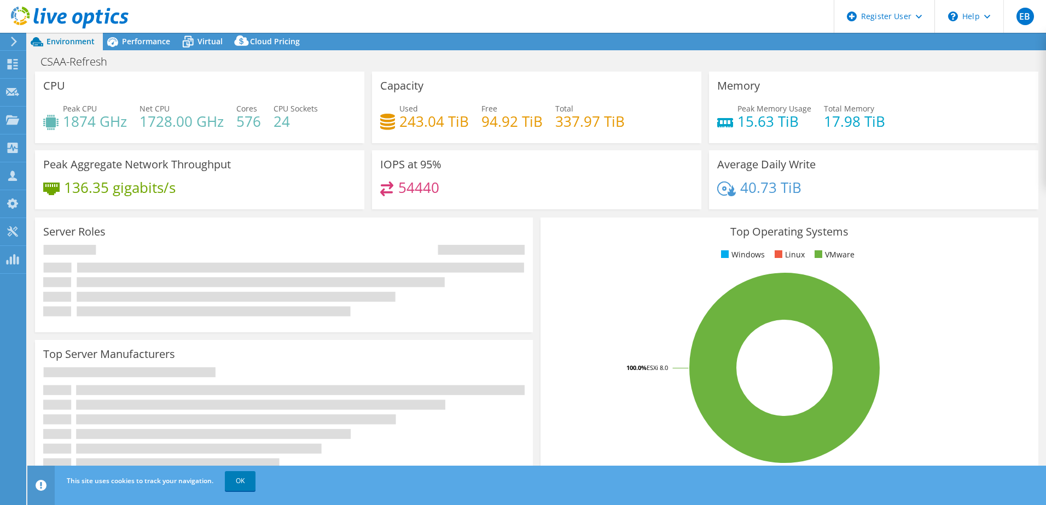  What do you see at coordinates (788, 255) in the screenshot?
I see `li: Linux` at bounding box center [788, 255].